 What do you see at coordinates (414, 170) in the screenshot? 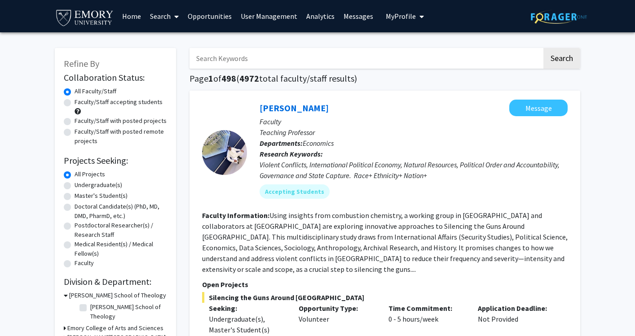
I see `div: Violent Conflicts, International Political Economy, Natural Resources, Political Order and Accoun...` at bounding box center [414, 170].